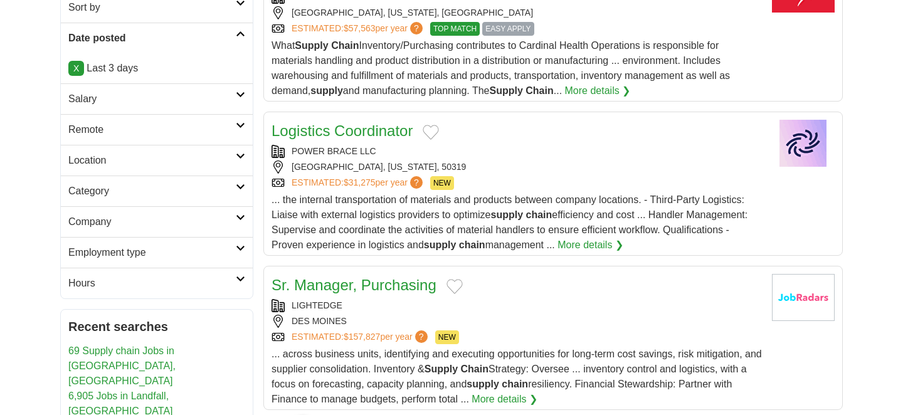 This screenshot has height=415, width=903. I want to click on span: $31,275, so click(359, 183).